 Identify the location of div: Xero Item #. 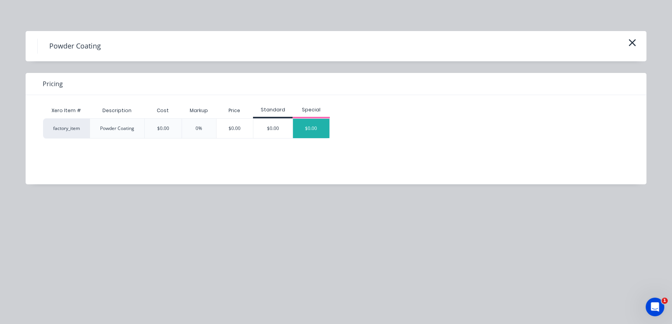
(66, 111).